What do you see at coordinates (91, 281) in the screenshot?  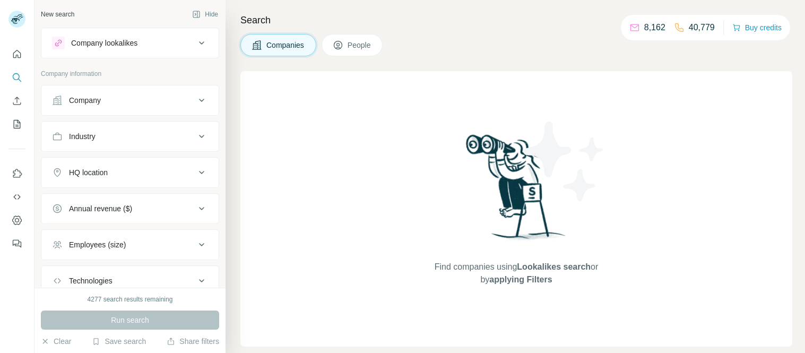 I see `div: Technologies` at bounding box center [91, 281].